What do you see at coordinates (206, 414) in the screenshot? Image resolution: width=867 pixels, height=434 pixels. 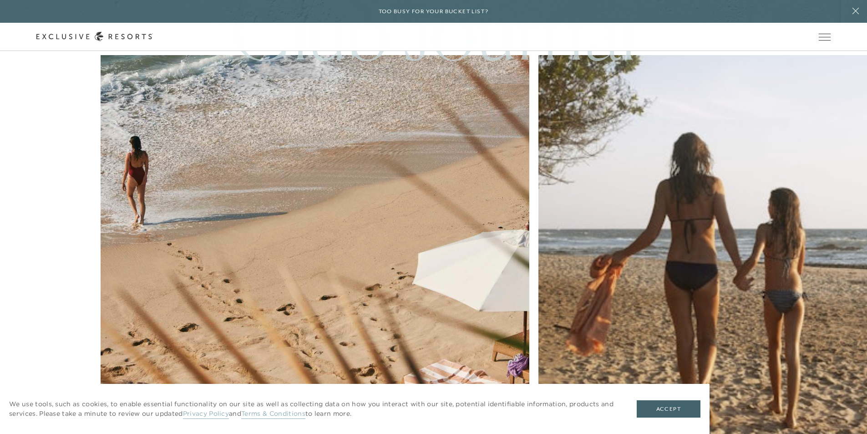 I see `a: Privacy Policy` at bounding box center [206, 414].